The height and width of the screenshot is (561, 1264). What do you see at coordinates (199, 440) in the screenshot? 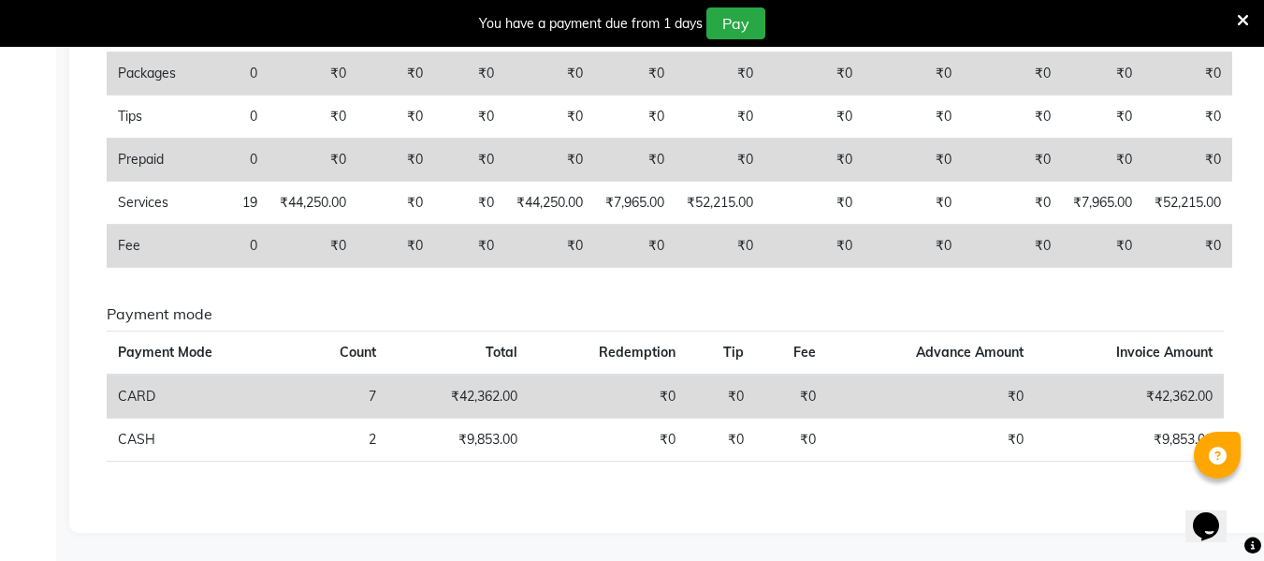
I see `td: CASH` at bounding box center [199, 440].